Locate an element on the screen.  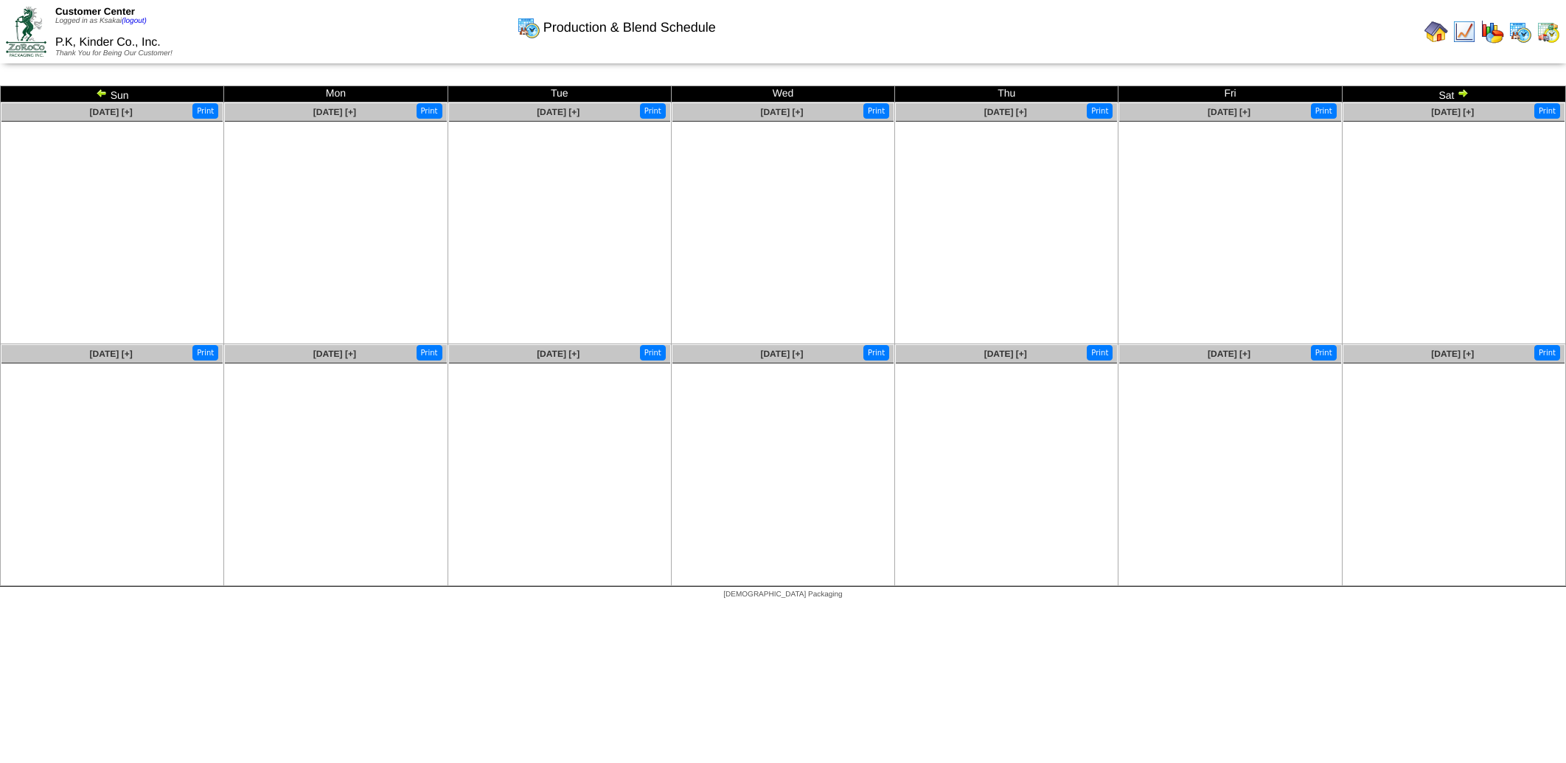
span: Production & Blend Schedule is located at coordinates (630, 27).